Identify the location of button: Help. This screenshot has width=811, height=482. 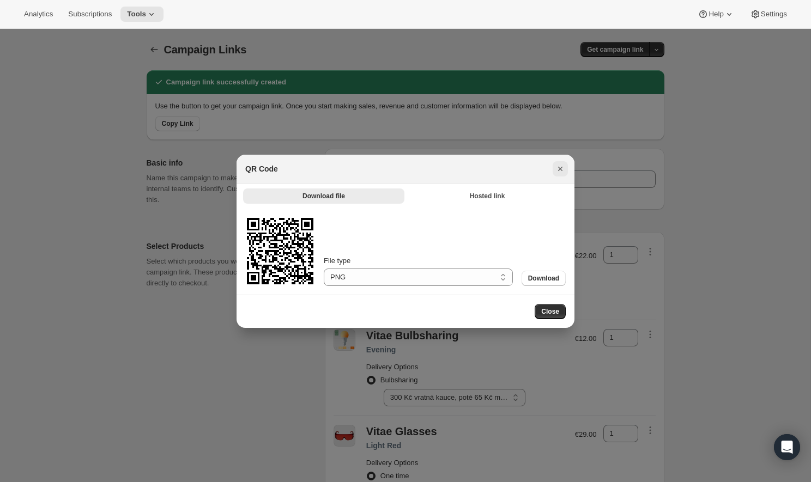
(716, 14).